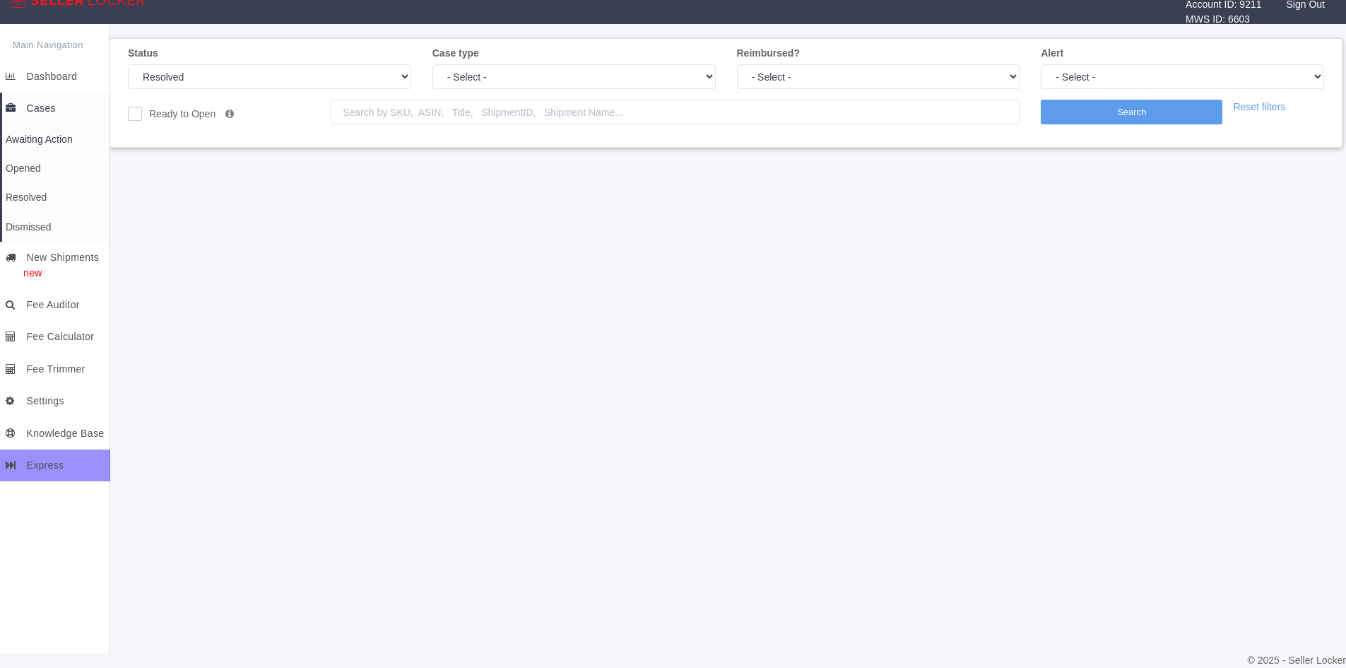 The height and width of the screenshot is (668, 1346). What do you see at coordinates (1052, 53) in the screenshot?
I see `label: Alert` at bounding box center [1052, 53].